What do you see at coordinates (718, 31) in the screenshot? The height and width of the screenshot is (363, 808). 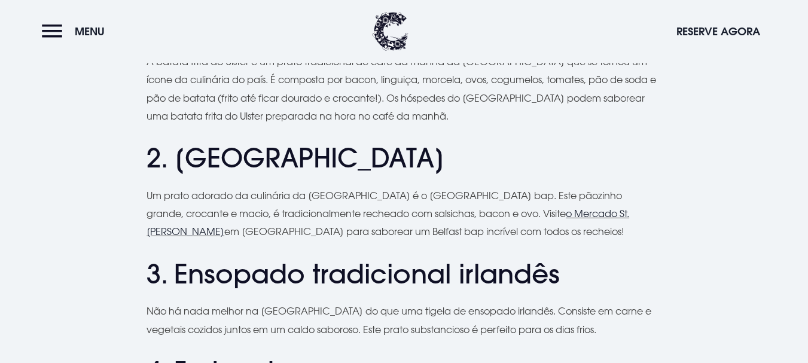 I see `font: Reserve agora` at bounding box center [718, 31].